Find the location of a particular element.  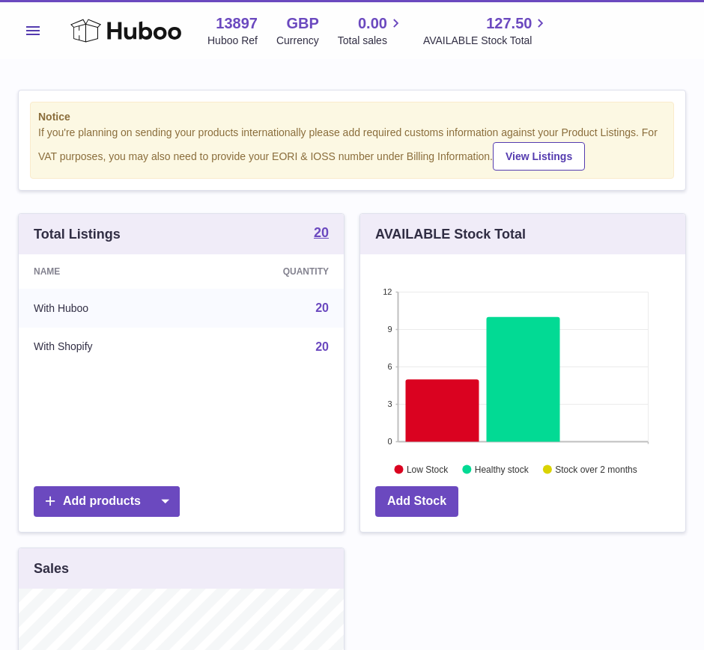

text: Healthy stock is located at coordinates (501, 470).